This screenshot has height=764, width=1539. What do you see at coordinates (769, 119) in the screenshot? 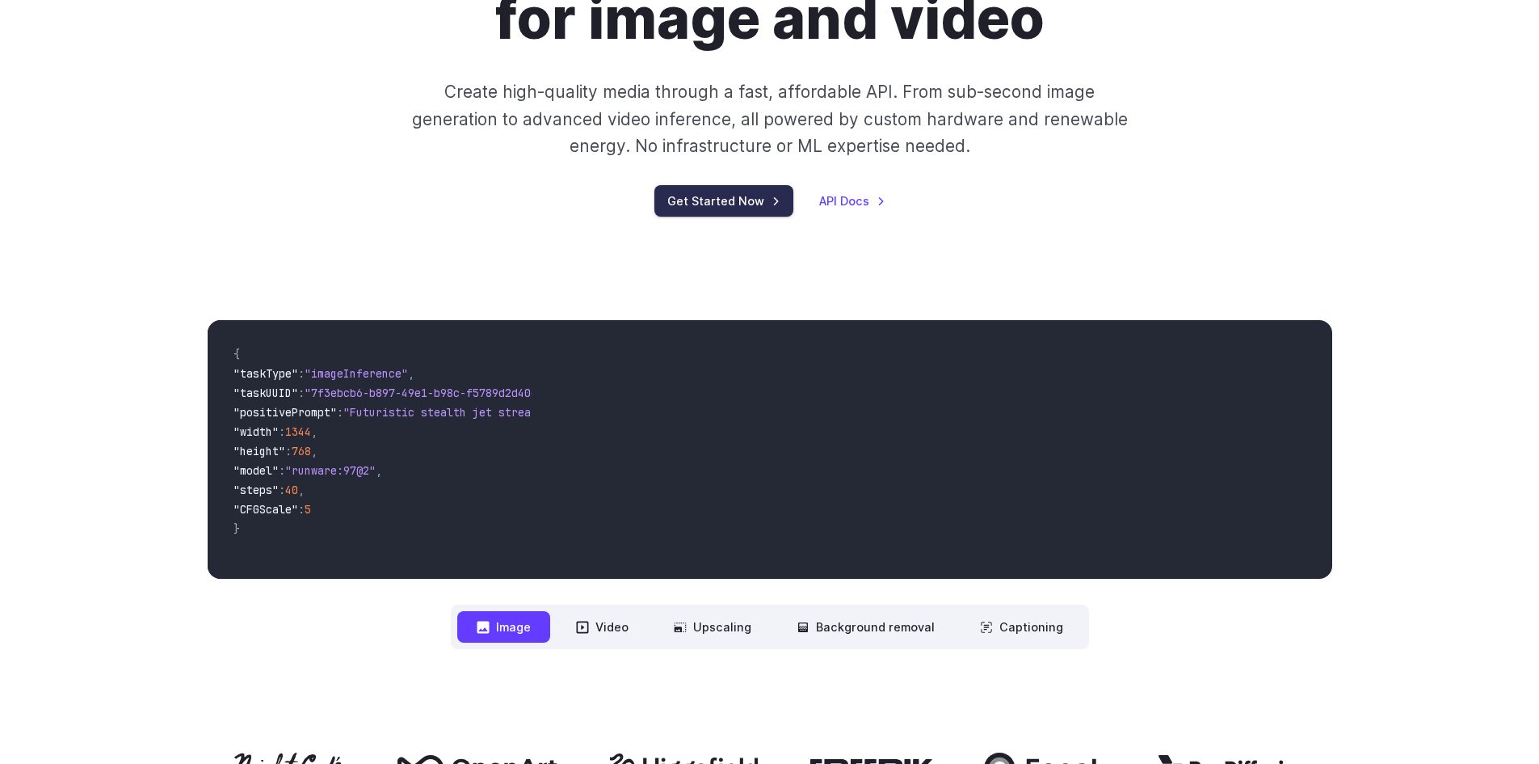
I see `p: Create high-quality media through a fast, affordable API. From sub-second image generation to adv...` at bounding box center [769, 119].